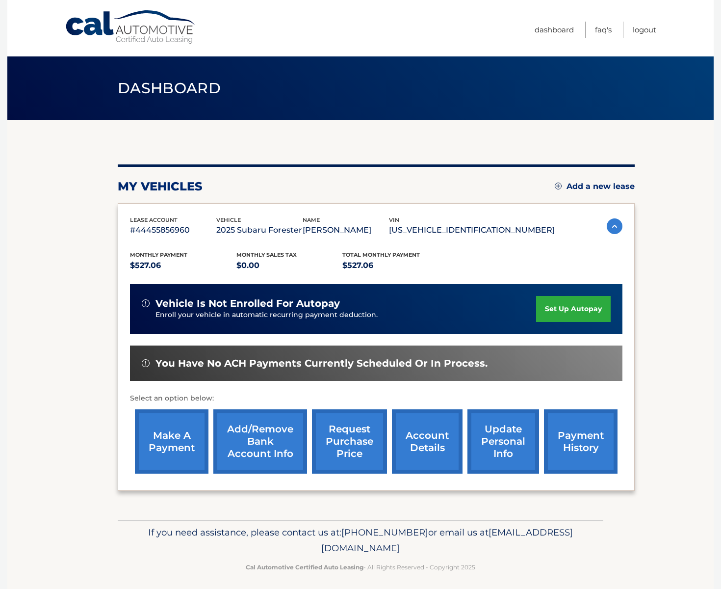 Image resolution: width=721 pixels, height=589 pixels. Describe the element at coordinates (158, 255) in the screenshot. I see `span: Monthly Payment` at that location.